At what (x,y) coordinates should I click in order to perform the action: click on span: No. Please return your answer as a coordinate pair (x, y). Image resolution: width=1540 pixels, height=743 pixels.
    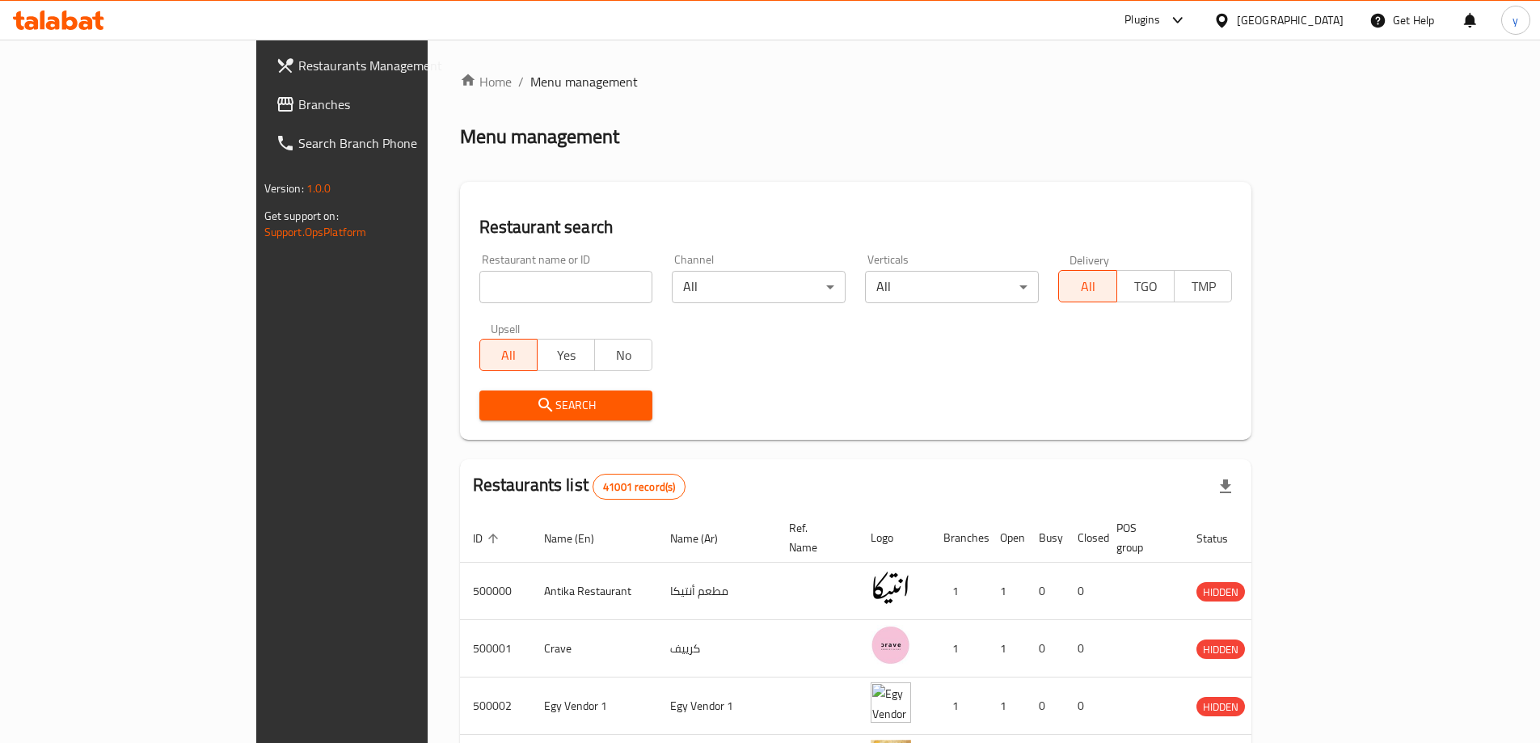
    Looking at the image, I should click on (623, 355).